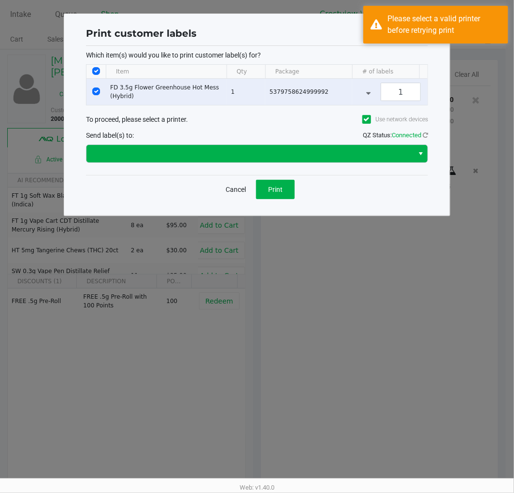  Describe the element at coordinates (276, 189) in the screenshot. I see `button: Print` at that location.